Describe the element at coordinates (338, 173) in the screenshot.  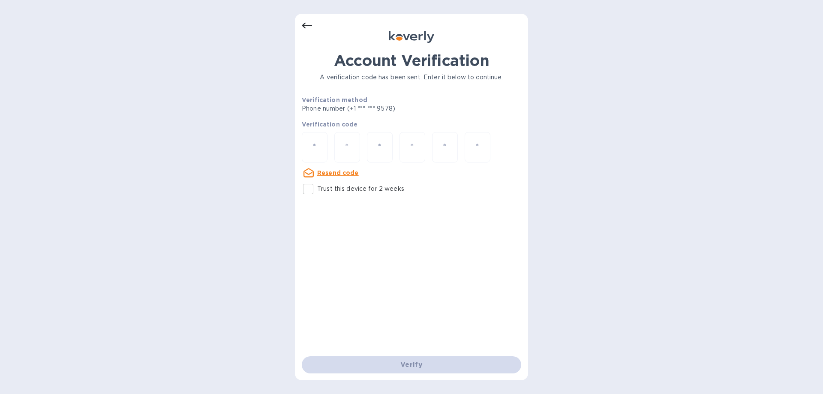
I see `u: Resend code` at that location.